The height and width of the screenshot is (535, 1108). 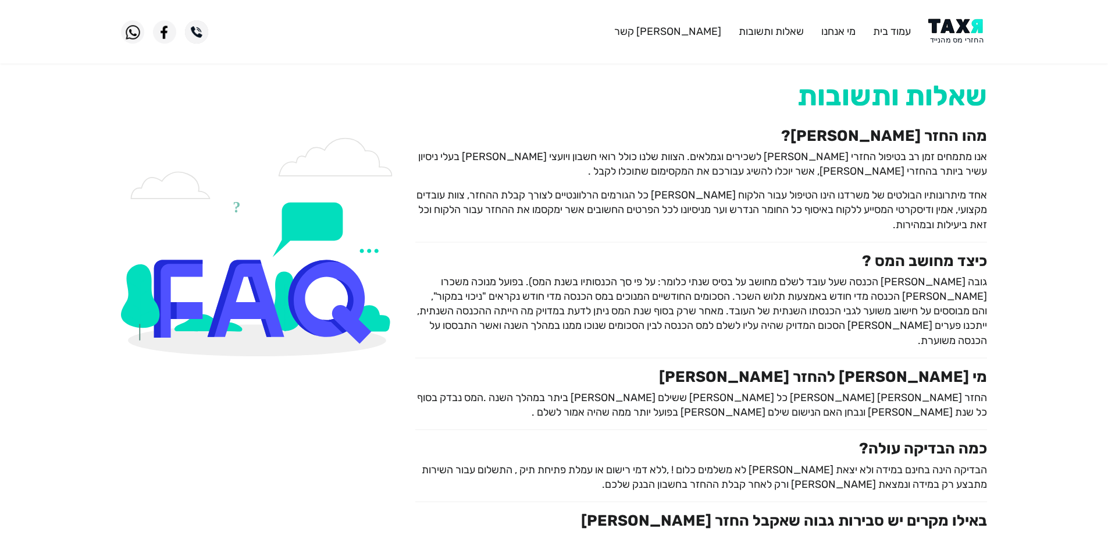 I want to click on h3: כמה הבדיקה עולה?, so click(x=701, y=448).